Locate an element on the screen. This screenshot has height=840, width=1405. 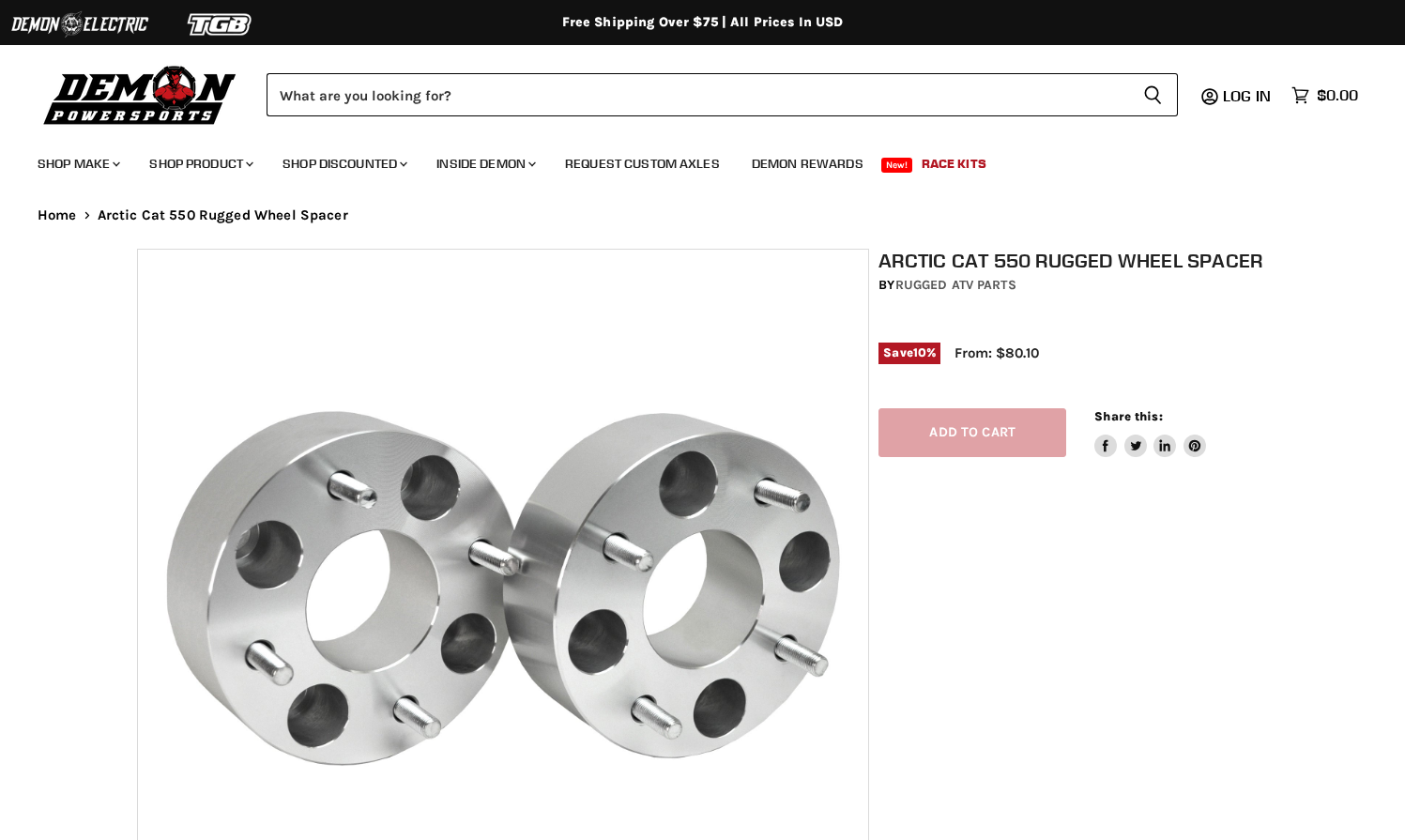
a: Shop Make is located at coordinates (77, 163).